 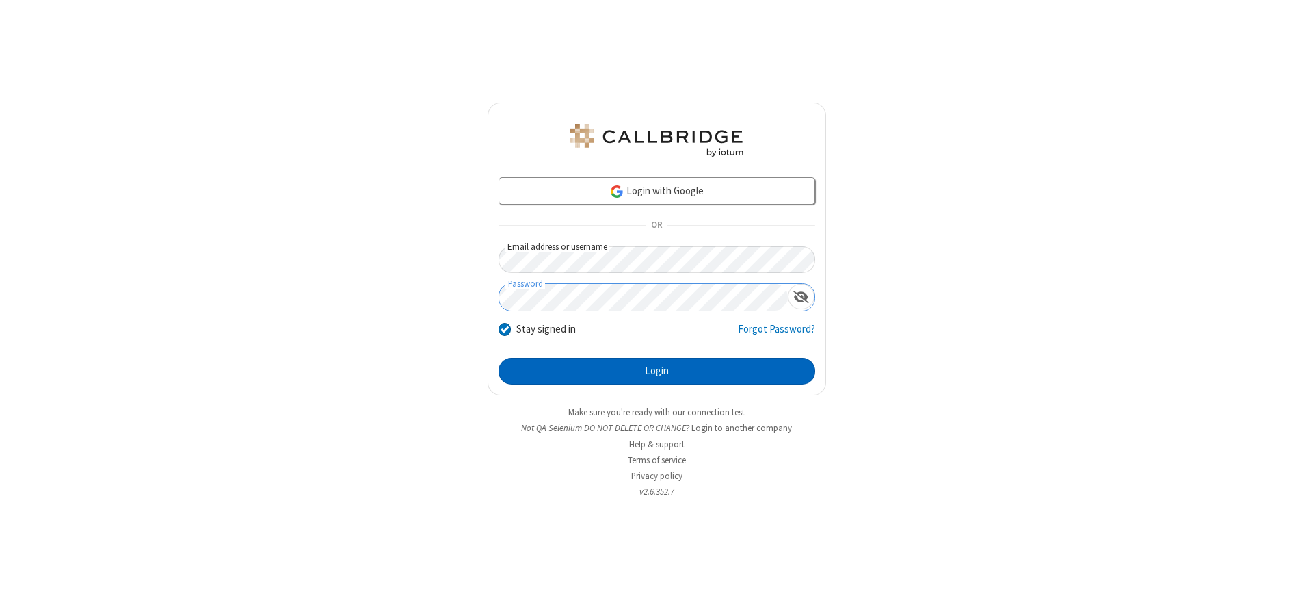 What do you see at coordinates (657, 412) in the screenshot?
I see `a: Make sure you're ready with our connection test` at bounding box center [657, 412].